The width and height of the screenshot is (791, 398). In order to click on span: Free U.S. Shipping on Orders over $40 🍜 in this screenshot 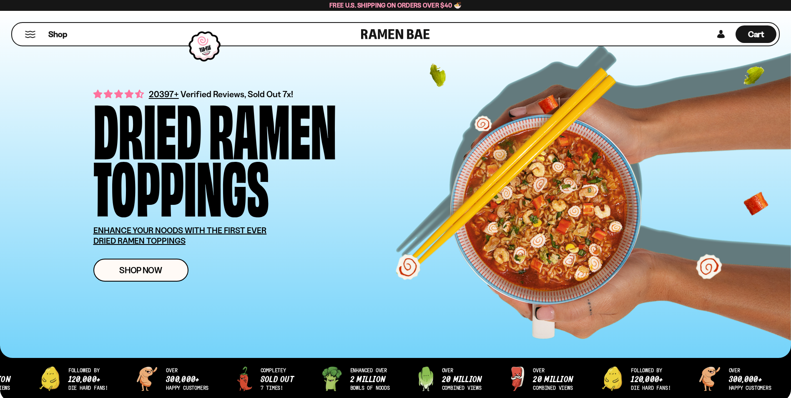, I will do `click(395, 5)`.